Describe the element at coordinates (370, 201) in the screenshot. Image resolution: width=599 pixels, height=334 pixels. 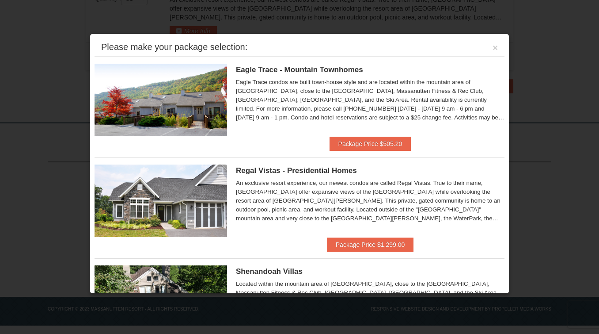
I see `div: An exclusive resort experience, our newest condos are called Regal Vistas. True to their name, [G...` at that location.